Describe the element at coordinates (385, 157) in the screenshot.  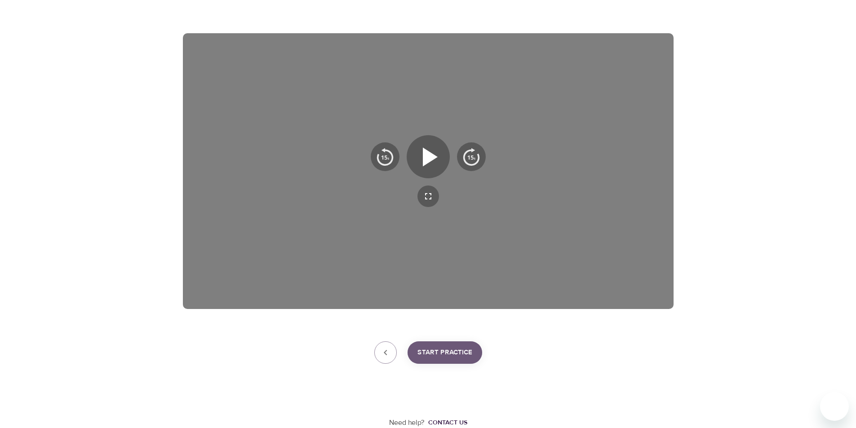
I see `img: 15s_prev.svg` at that location.